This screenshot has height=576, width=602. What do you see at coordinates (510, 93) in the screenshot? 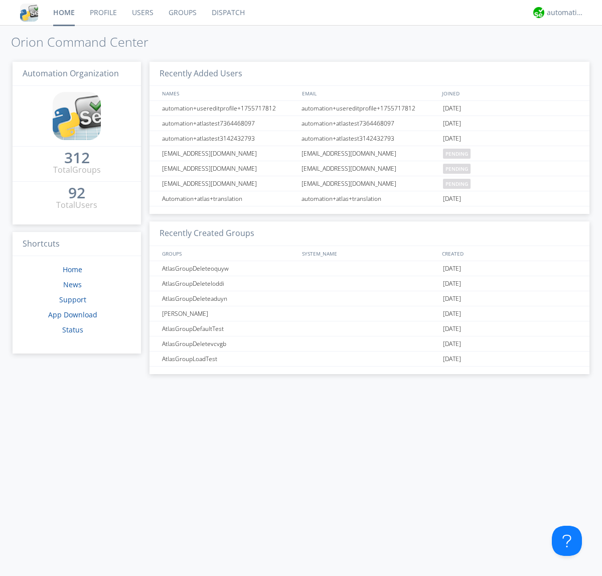
I see `div: JOINED` at bounding box center [510, 93].